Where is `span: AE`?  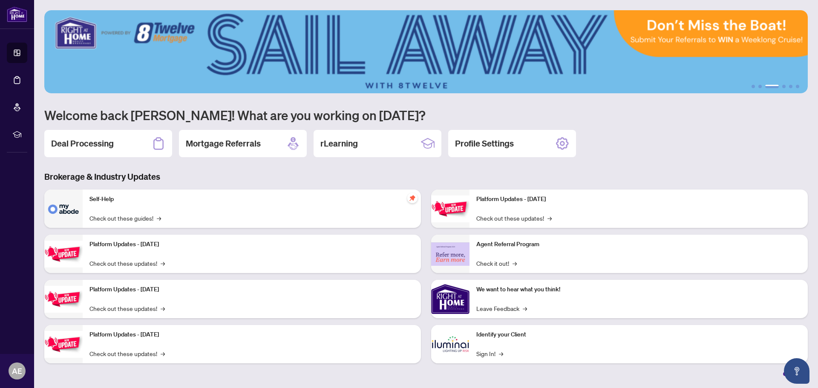 span: AE is located at coordinates (17, 371).